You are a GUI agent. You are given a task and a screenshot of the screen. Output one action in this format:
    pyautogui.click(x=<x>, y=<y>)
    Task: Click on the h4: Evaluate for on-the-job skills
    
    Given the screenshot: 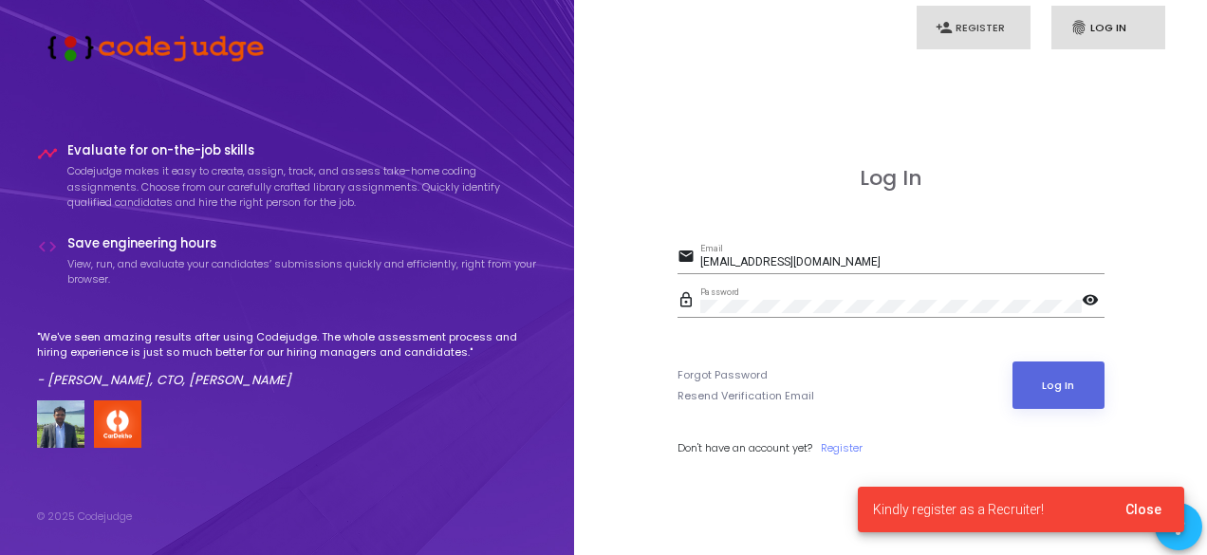 What is the action you would take?
    pyautogui.click(x=303, y=151)
    